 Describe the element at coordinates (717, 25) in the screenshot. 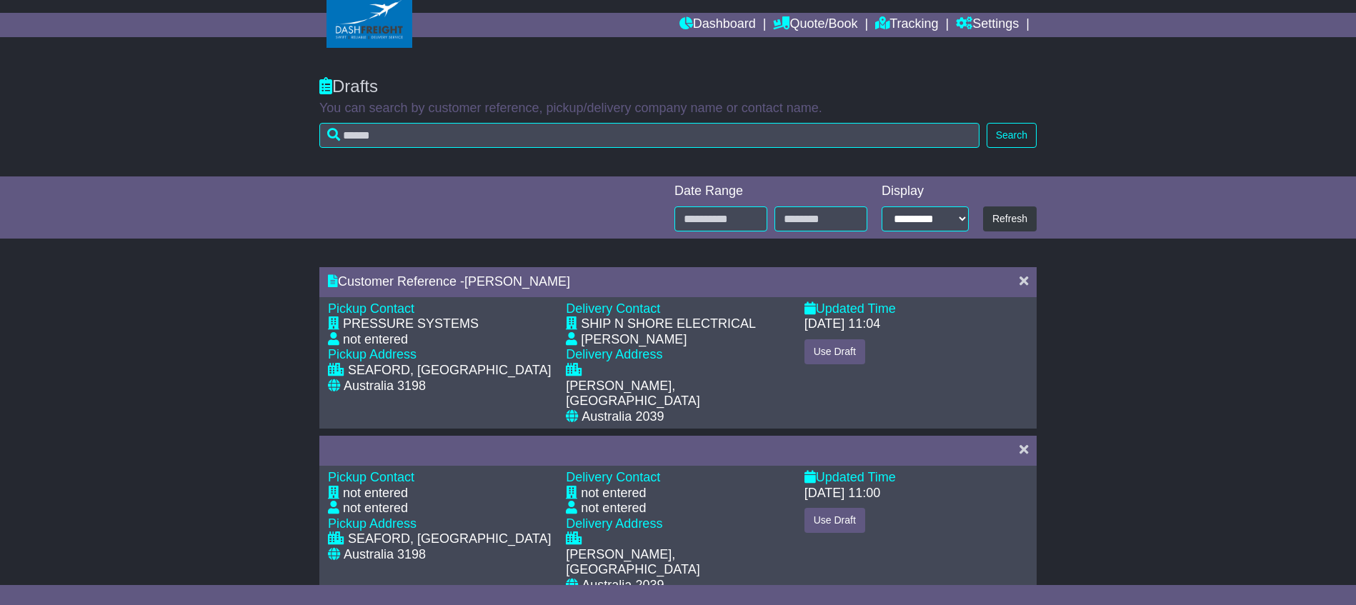

I see `a: Dashboard` at that location.